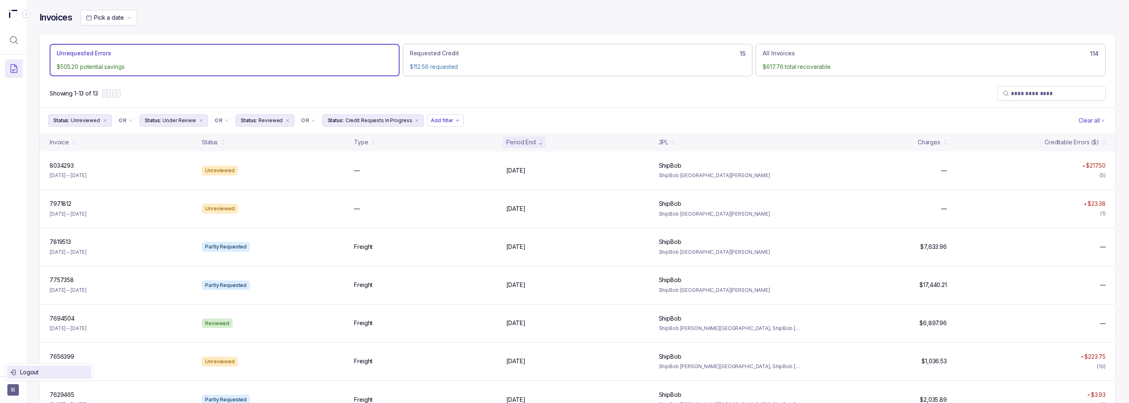 This screenshot has height=403, width=1129. Describe the element at coordinates (59, 142) in the screenshot. I see `div: Invoice` at that location.